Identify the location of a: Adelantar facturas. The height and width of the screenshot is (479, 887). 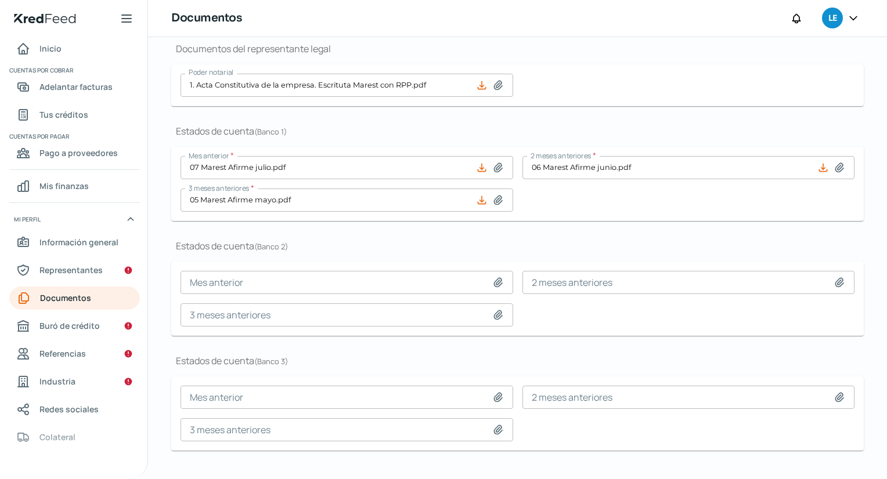
(74, 87).